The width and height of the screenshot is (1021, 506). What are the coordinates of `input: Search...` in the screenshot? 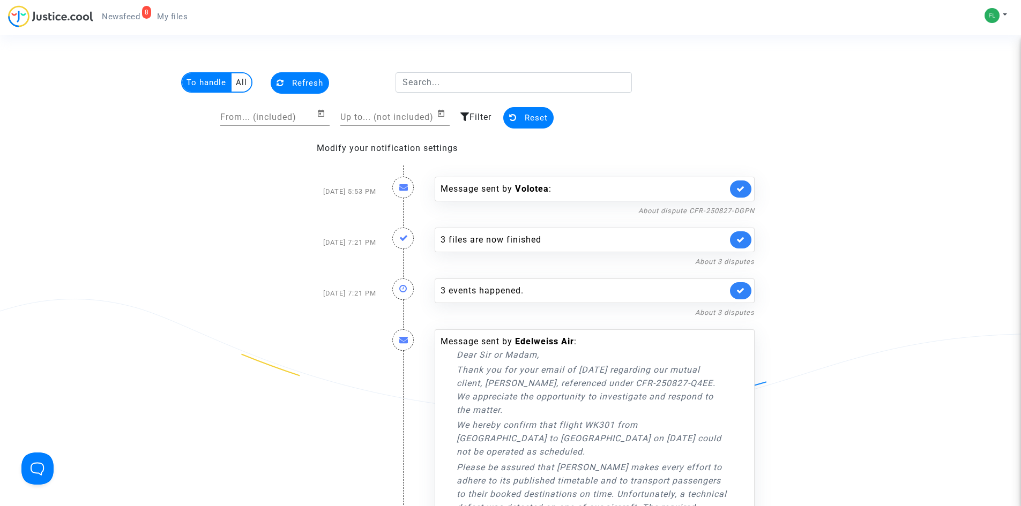 It's located at (513, 83).